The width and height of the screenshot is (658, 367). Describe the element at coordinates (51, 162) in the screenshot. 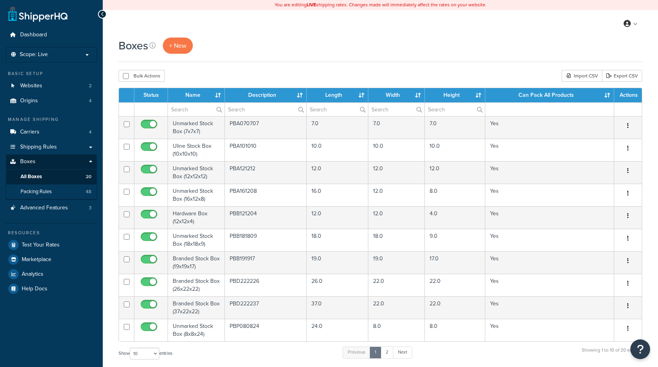

I see `a: Boxes` at that location.